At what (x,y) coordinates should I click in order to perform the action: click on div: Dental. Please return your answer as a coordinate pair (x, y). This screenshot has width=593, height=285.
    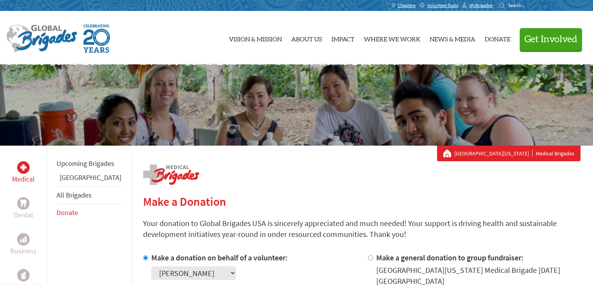
    Looking at the image, I should click on (23, 203).